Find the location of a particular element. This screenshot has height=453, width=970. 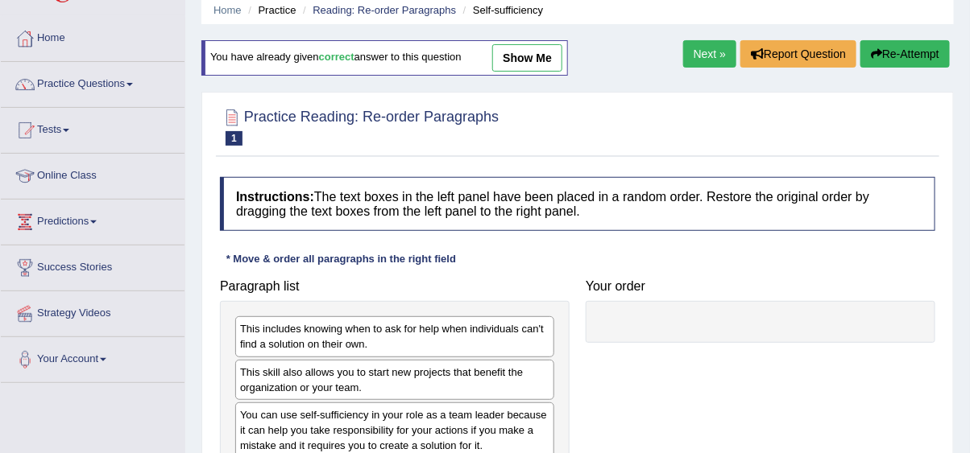

a: Predictions is located at coordinates (93, 220).